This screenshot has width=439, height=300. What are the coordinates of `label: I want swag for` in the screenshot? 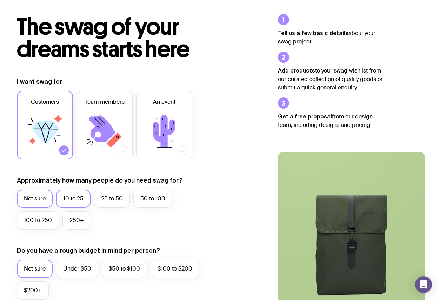 It's located at (39, 82).